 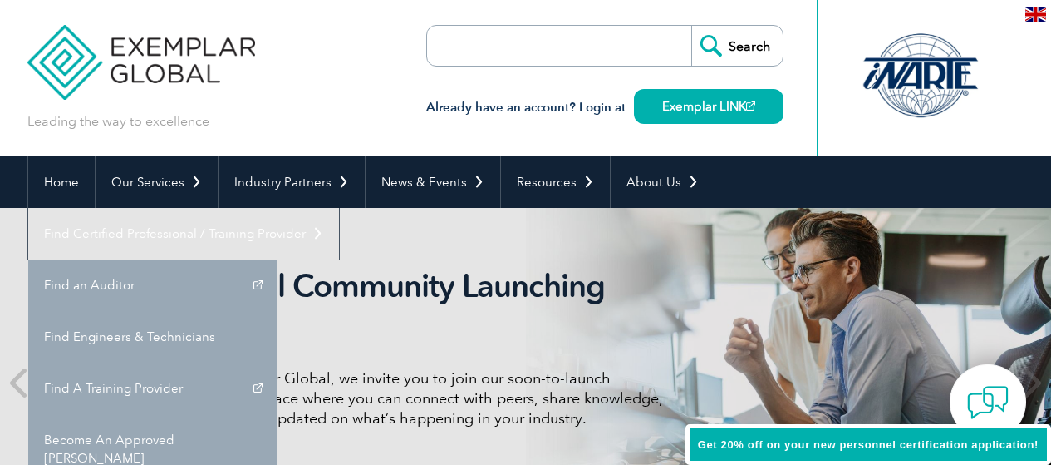 I want to click on p: Leading the way to excellence, so click(x=118, y=121).